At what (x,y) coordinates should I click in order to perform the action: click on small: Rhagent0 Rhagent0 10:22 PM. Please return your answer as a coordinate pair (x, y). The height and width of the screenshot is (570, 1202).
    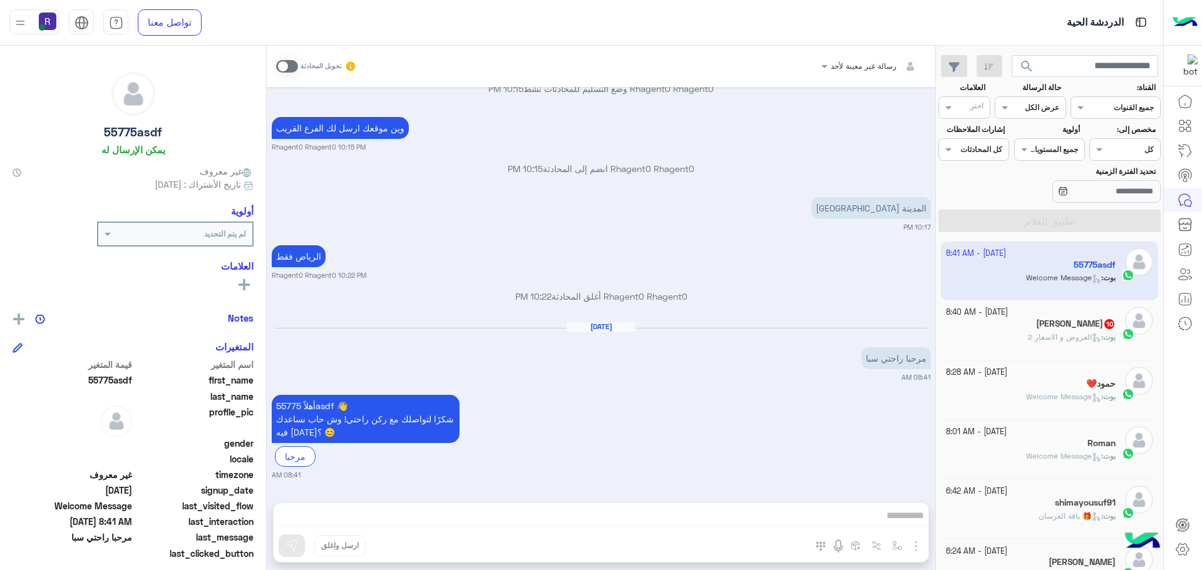
    Looking at the image, I should click on (319, 275).